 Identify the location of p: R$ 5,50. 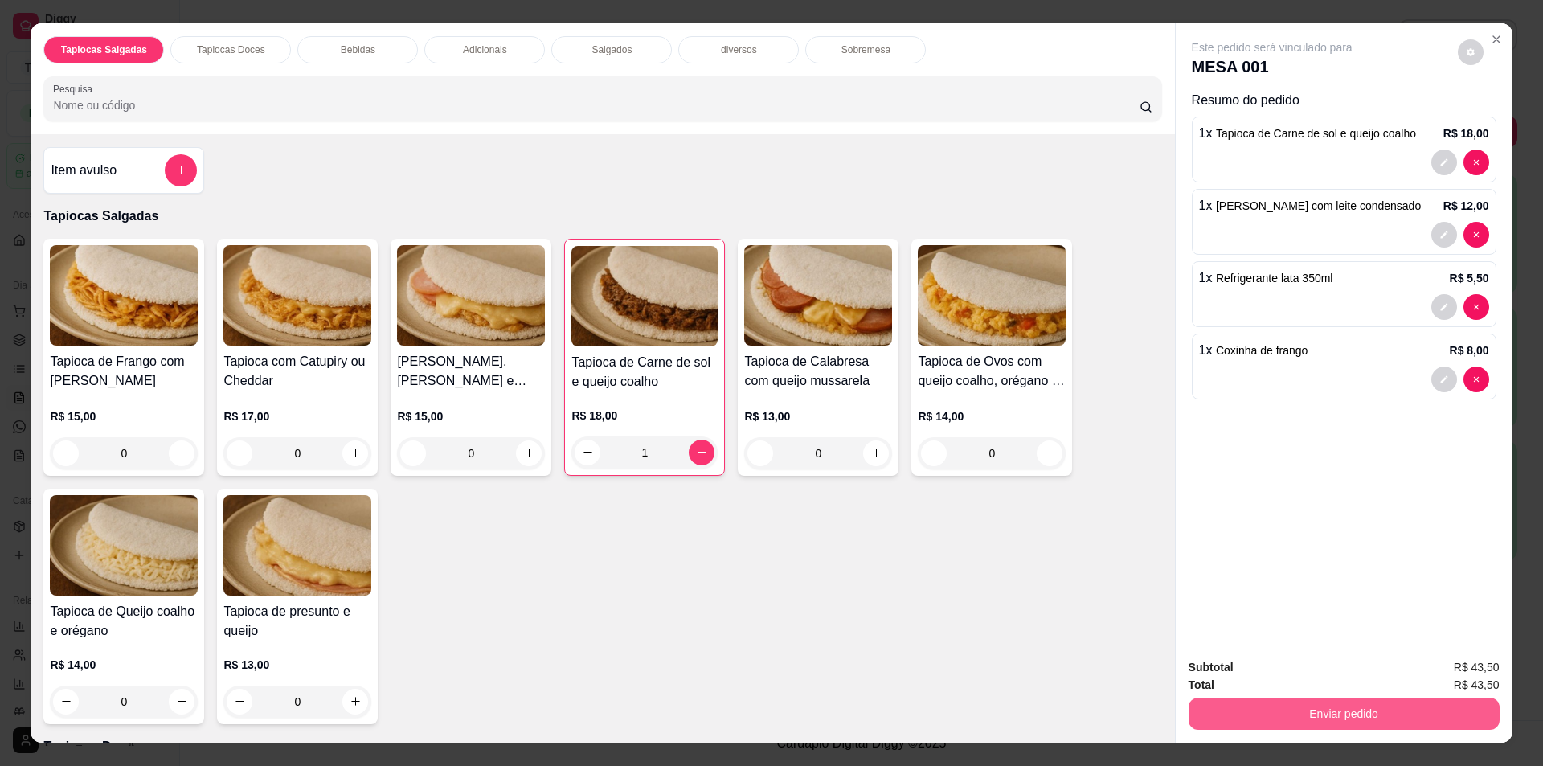
(1469, 278).